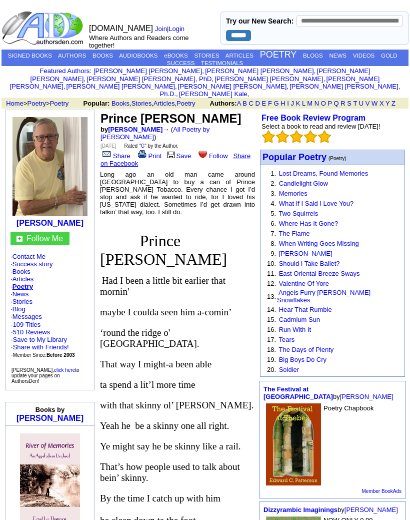 The width and height of the screenshot is (410, 520). What do you see at coordinates (273, 243) in the screenshot?
I see `font: 8.` at bounding box center [273, 243].